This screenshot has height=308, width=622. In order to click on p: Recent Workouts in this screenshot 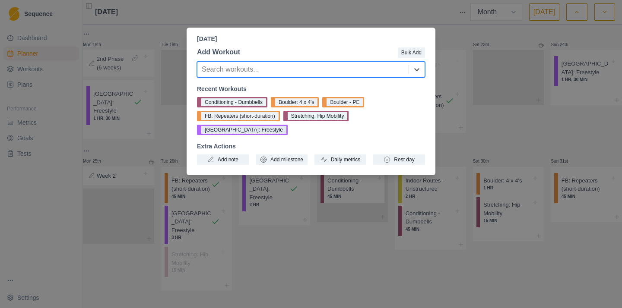, I will do `click(311, 89)`.